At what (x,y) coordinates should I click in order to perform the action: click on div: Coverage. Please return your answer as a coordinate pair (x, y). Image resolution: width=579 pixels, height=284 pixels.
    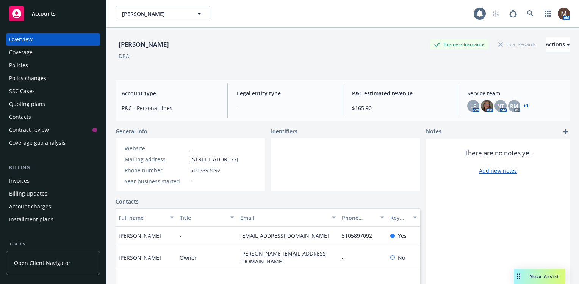
    Looking at the image, I should click on (21, 52).